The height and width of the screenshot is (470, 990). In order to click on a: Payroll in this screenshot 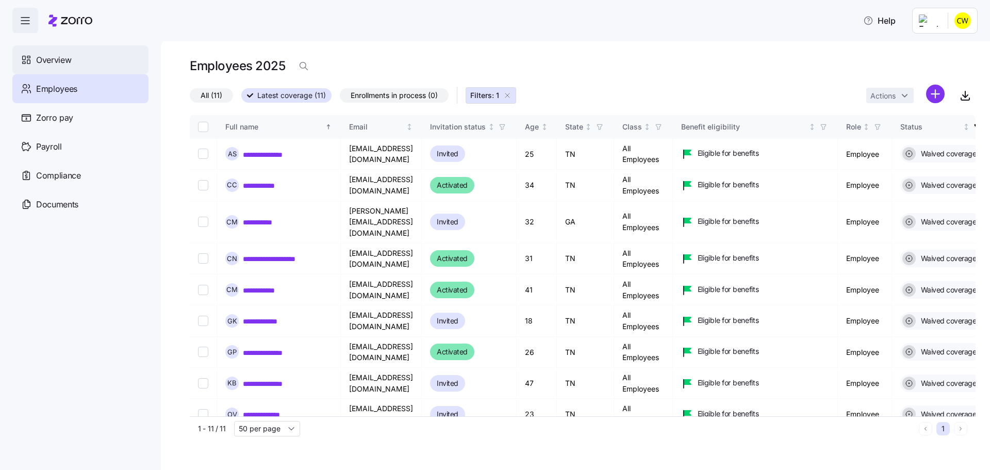, I will do `click(80, 146)`.